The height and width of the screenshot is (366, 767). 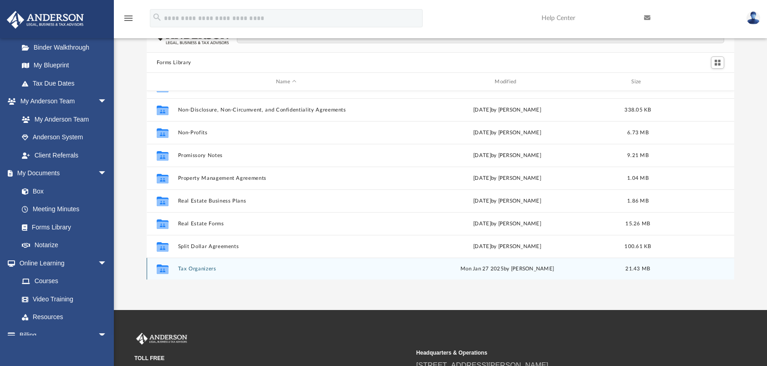 What do you see at coordinates (62, 299) in the screenshot?
I see `a: Video Training` at bounding box center [62, 299].